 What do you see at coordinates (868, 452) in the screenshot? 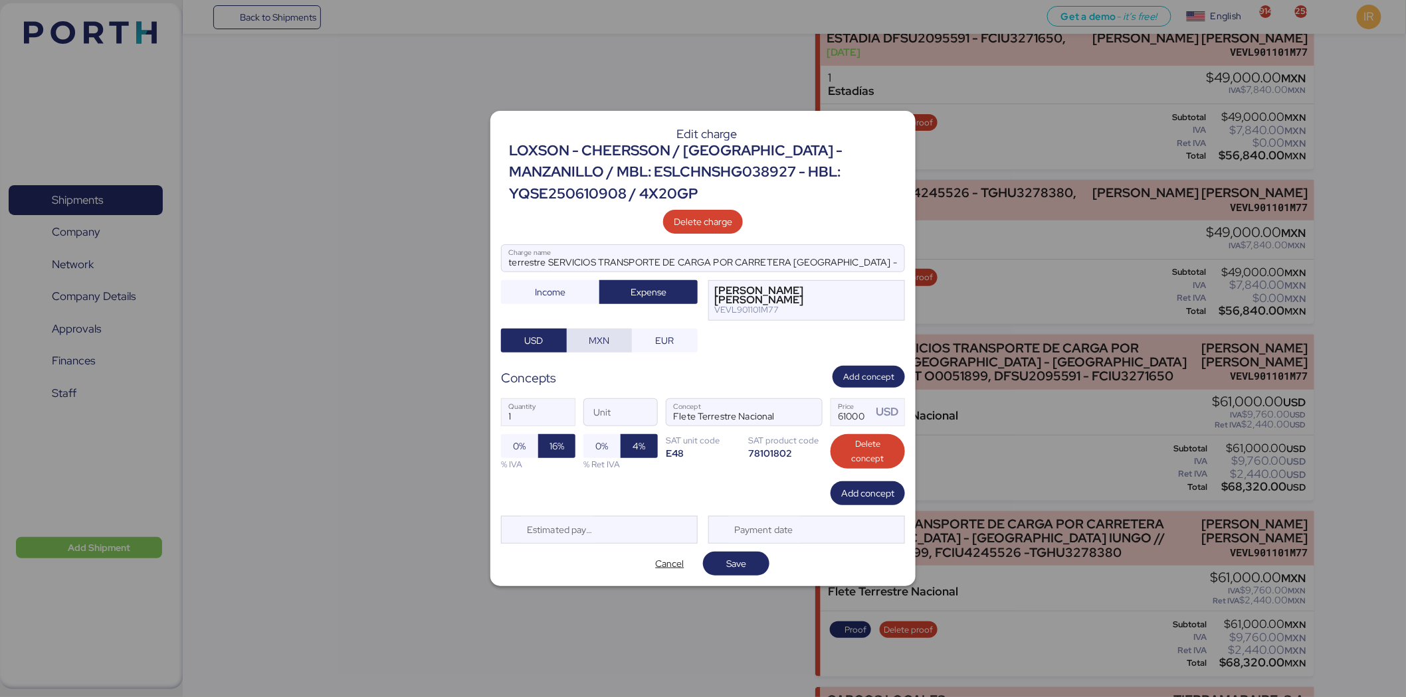
I see `span: Delete concept` at bounding box center [868, 452].